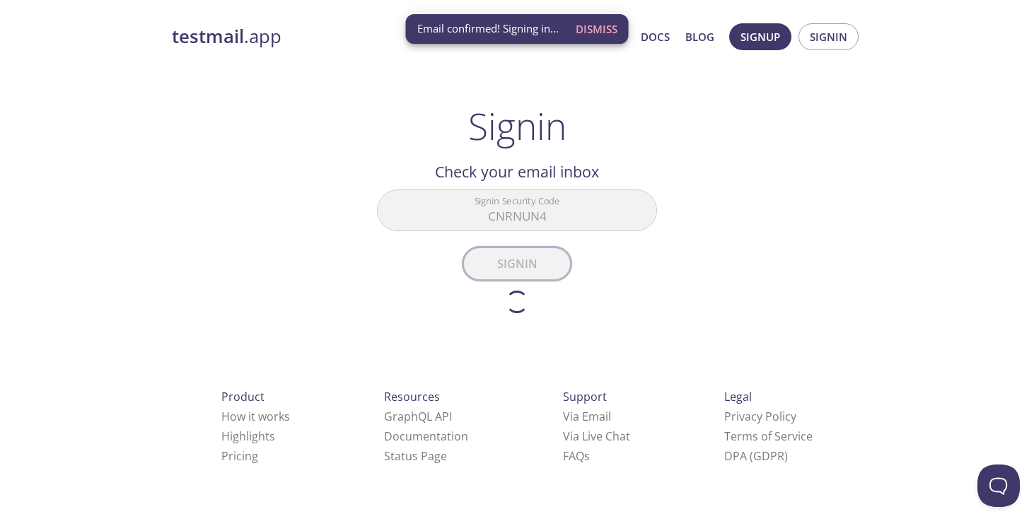 This screenshot has width=1034, height=514. Describe the element at coordinates (338, 37) in the screenshot. I see `a: testmail.app` at that location.